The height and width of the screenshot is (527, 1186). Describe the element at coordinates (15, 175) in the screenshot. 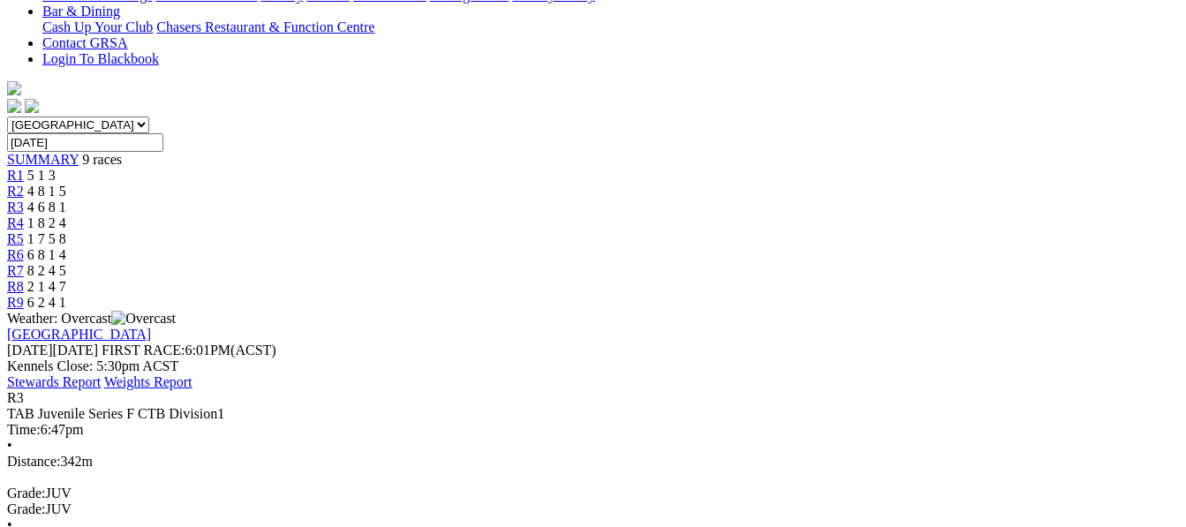

I see `a: R1` at that location.